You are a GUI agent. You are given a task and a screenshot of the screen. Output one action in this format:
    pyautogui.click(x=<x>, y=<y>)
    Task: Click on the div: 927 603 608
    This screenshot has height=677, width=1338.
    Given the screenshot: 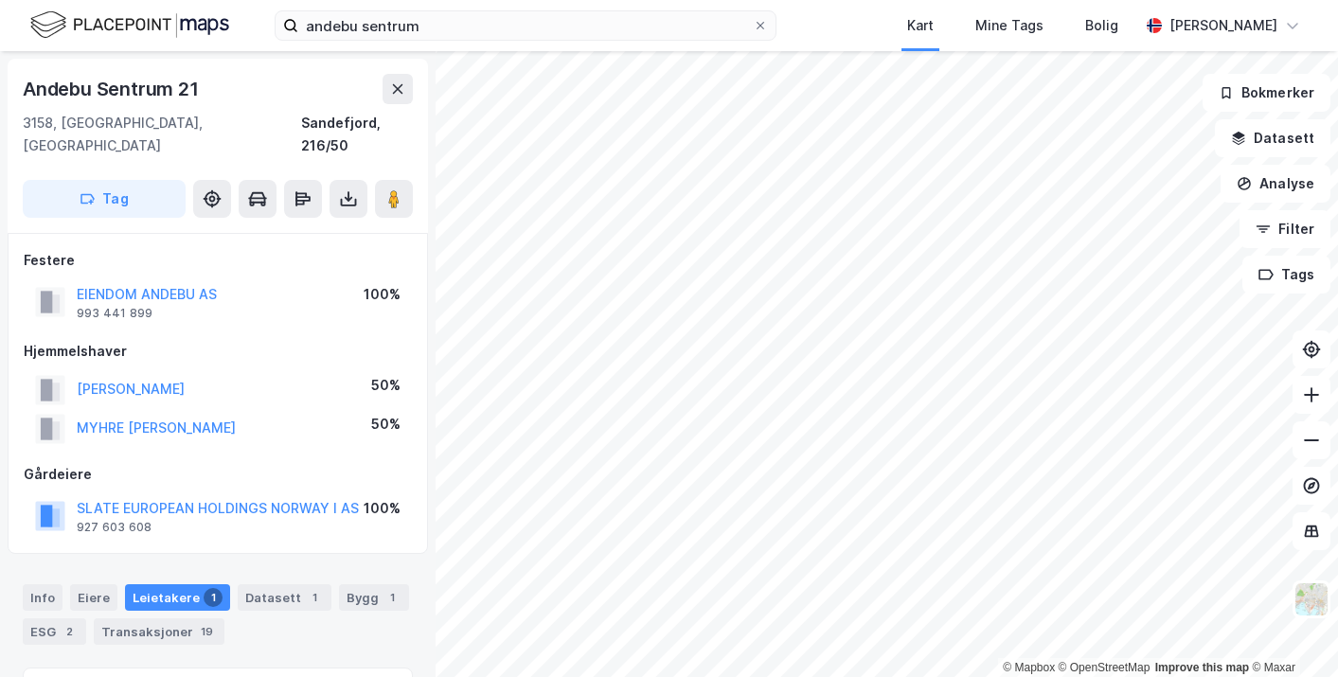 What is the action you would take?
    pyautogui.click(x=114, y=527)
    